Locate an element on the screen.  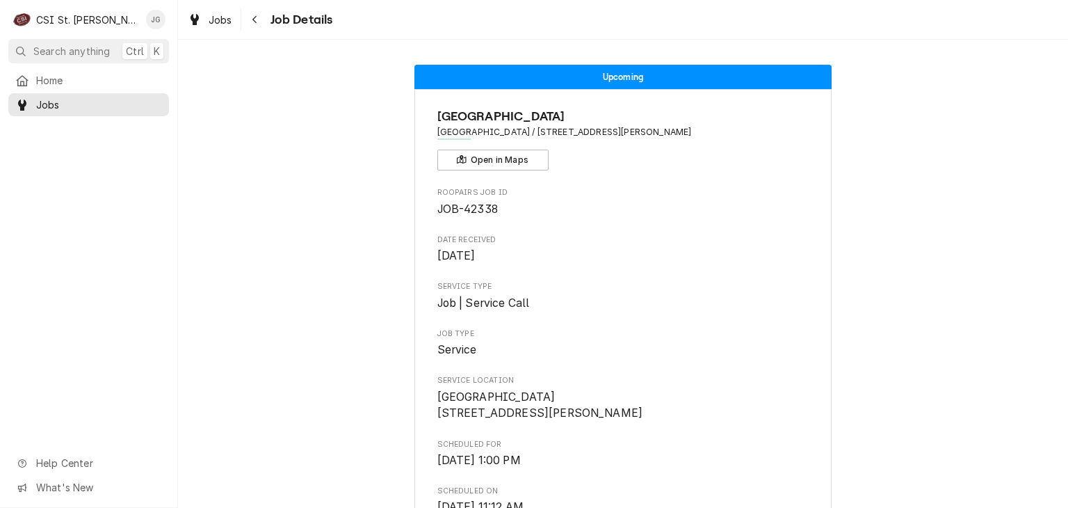
div: JG is located at coordinates (156, 19).